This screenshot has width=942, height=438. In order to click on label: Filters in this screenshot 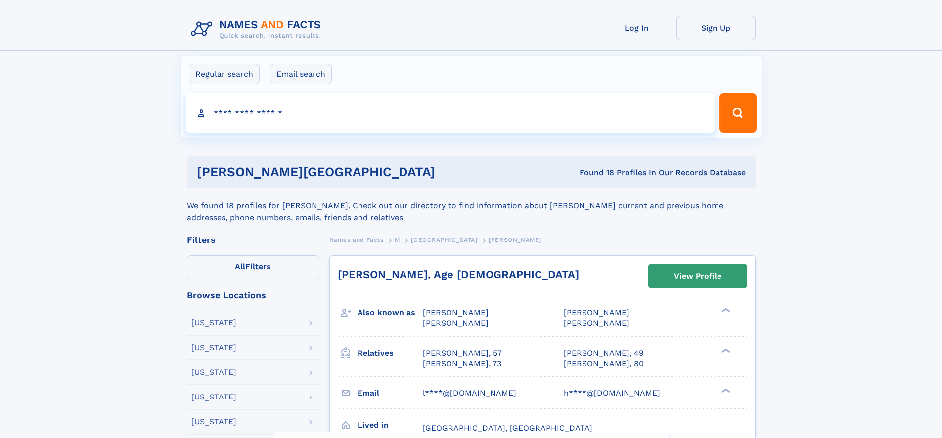, I will do `click(253, 267)`.